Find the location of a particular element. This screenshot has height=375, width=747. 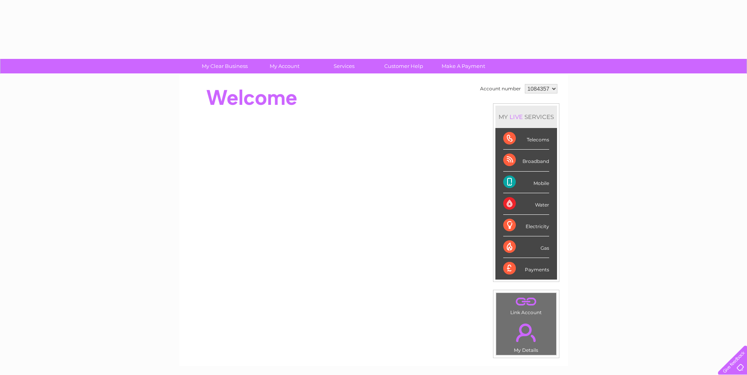

div: Telecoms is located at coordinates (526, 139).